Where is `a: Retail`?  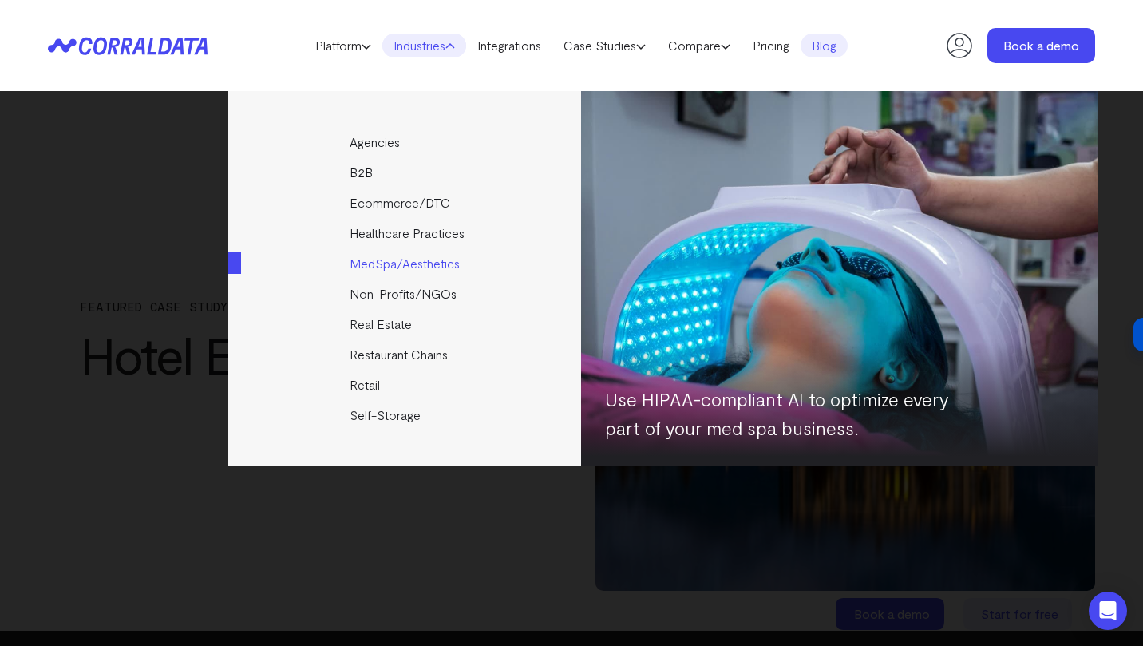 a: Retail is located at coordinates (405, 385).